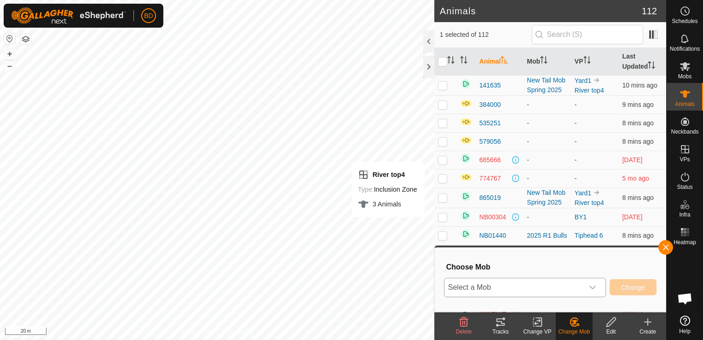 This screenshot has height=340, width=703. Describe the element at coordinates (633, 287) in the screenshot. I see `button: Change` at that location.